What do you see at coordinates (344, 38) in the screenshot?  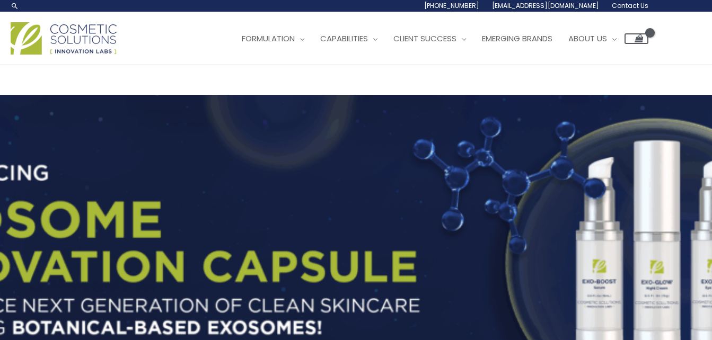 I see `span: Capabilities` at bounding box center [344, 38].